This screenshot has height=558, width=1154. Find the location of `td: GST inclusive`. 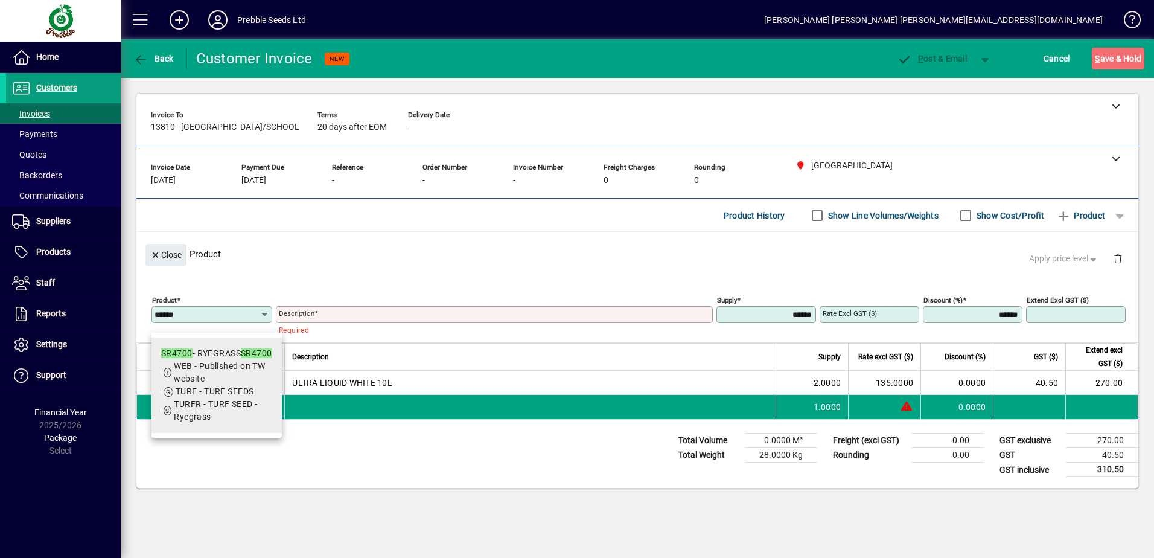

td: GST inclusive is located at coordinates (1030, 470).